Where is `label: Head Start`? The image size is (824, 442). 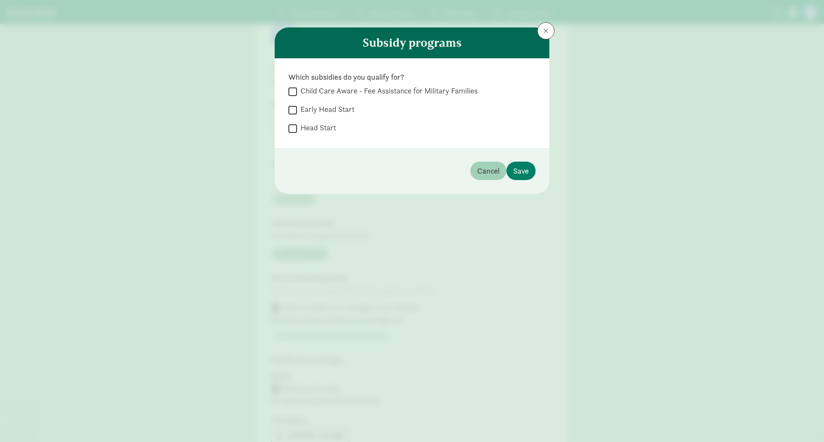 label: Head Start is located at coordinates (316, 128).